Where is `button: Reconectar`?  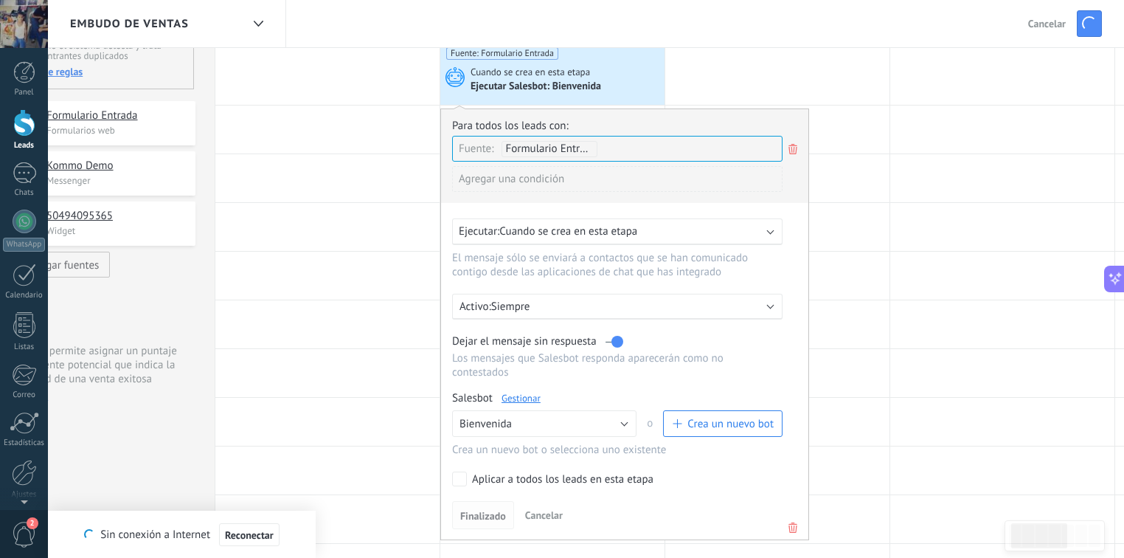
button: Reconectar is located at coordinates (249, 535).